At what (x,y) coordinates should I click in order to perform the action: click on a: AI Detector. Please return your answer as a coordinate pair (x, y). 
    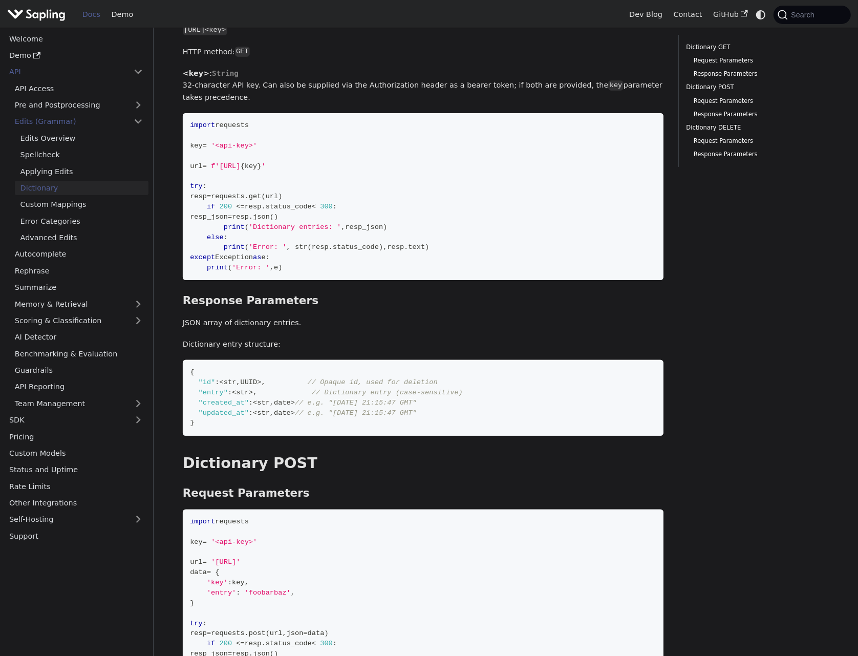
    Looking at the image, I should click on (79, 337).